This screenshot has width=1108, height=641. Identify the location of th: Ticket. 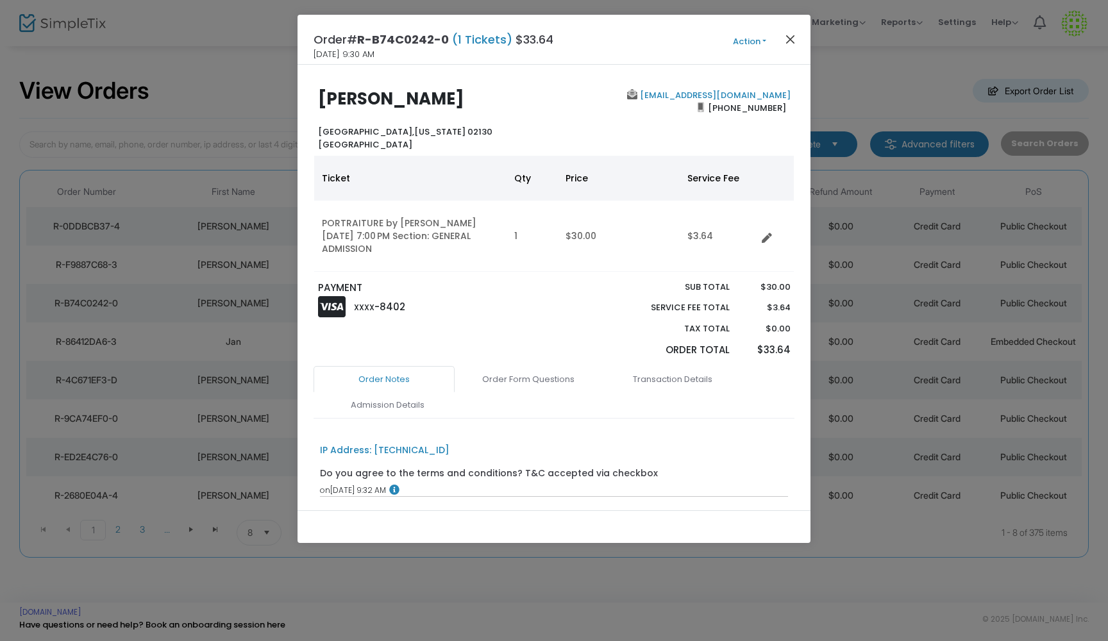
(410, 178).